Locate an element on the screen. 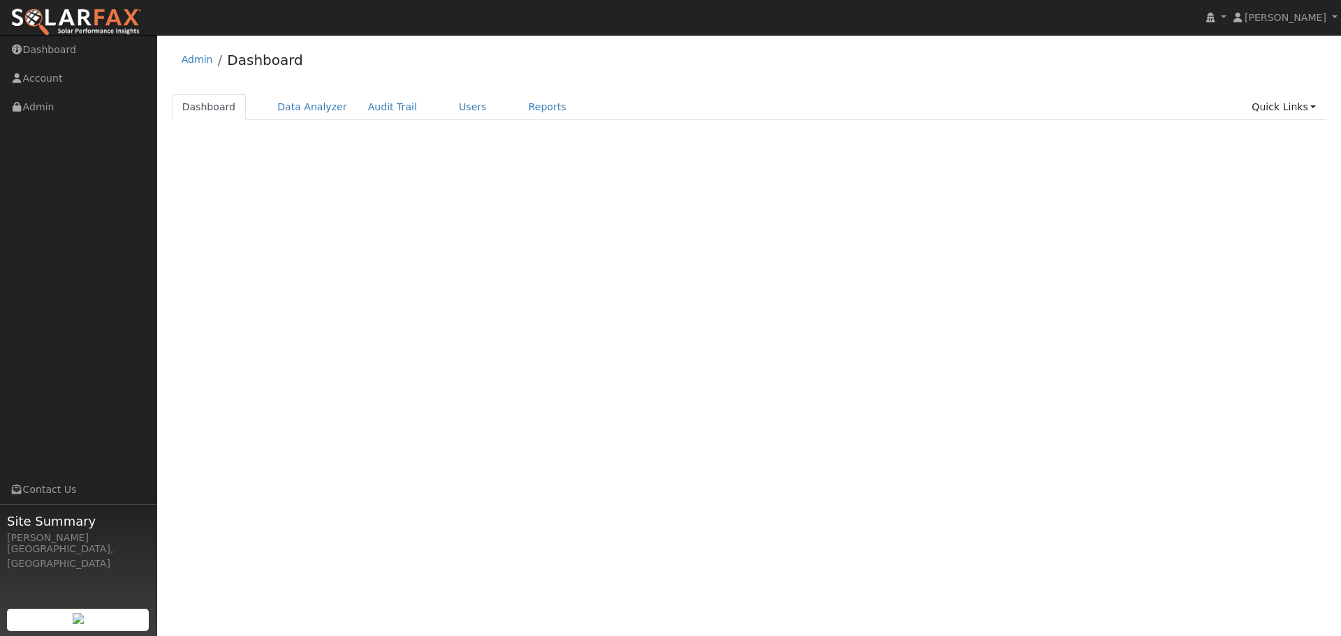  a: Reports is located at coordinates (548, 107).